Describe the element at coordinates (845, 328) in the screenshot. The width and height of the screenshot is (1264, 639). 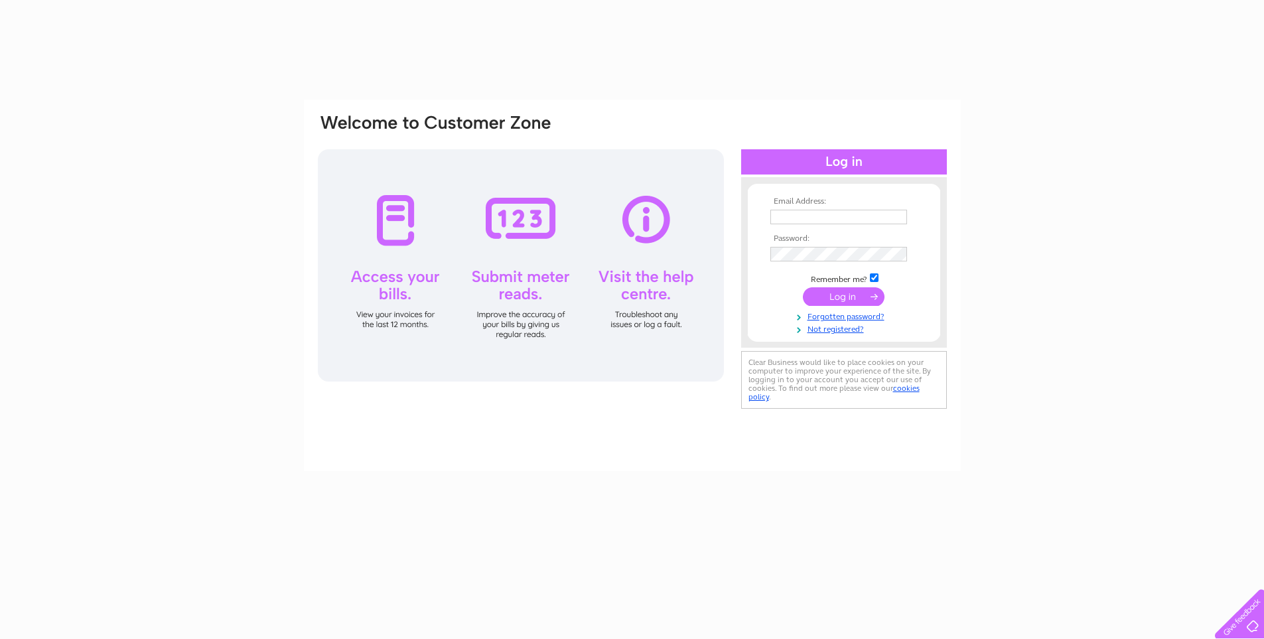
I see `a: Not registered?` at that location.